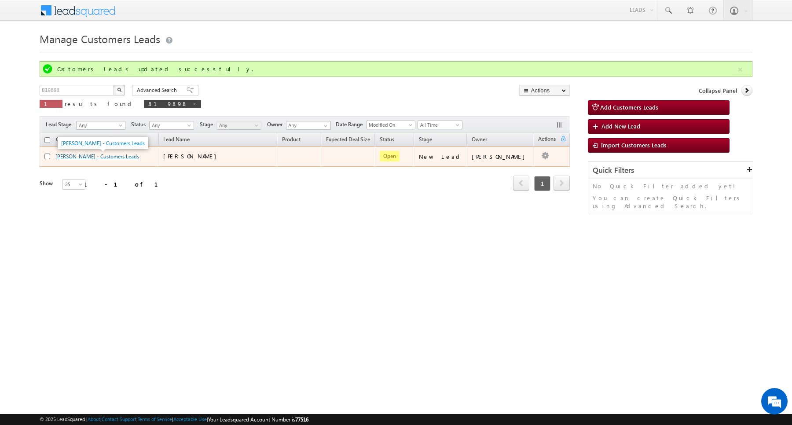 Image resolution: width=792 pixels, height=425 pixels. What do you see at coordinates (47, 140) in the screenshot?
I see `input: Check all records` at bounding box center [47, 140].